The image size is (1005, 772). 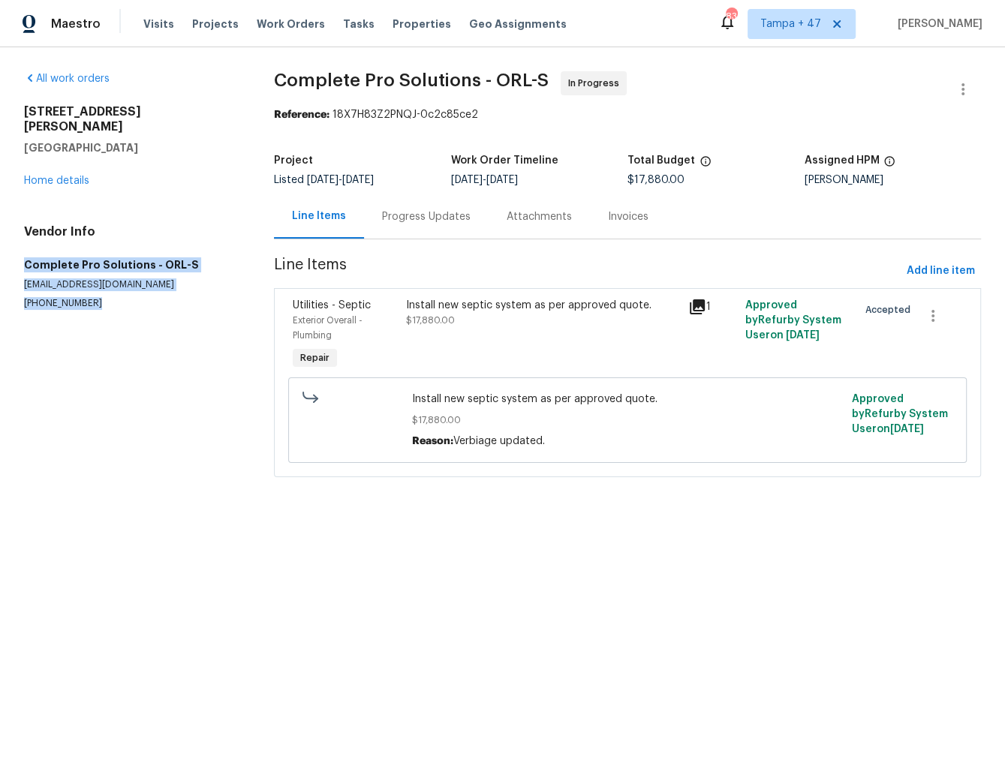 I want to click on span: Verbiage updated., so click(x=499, y=441).